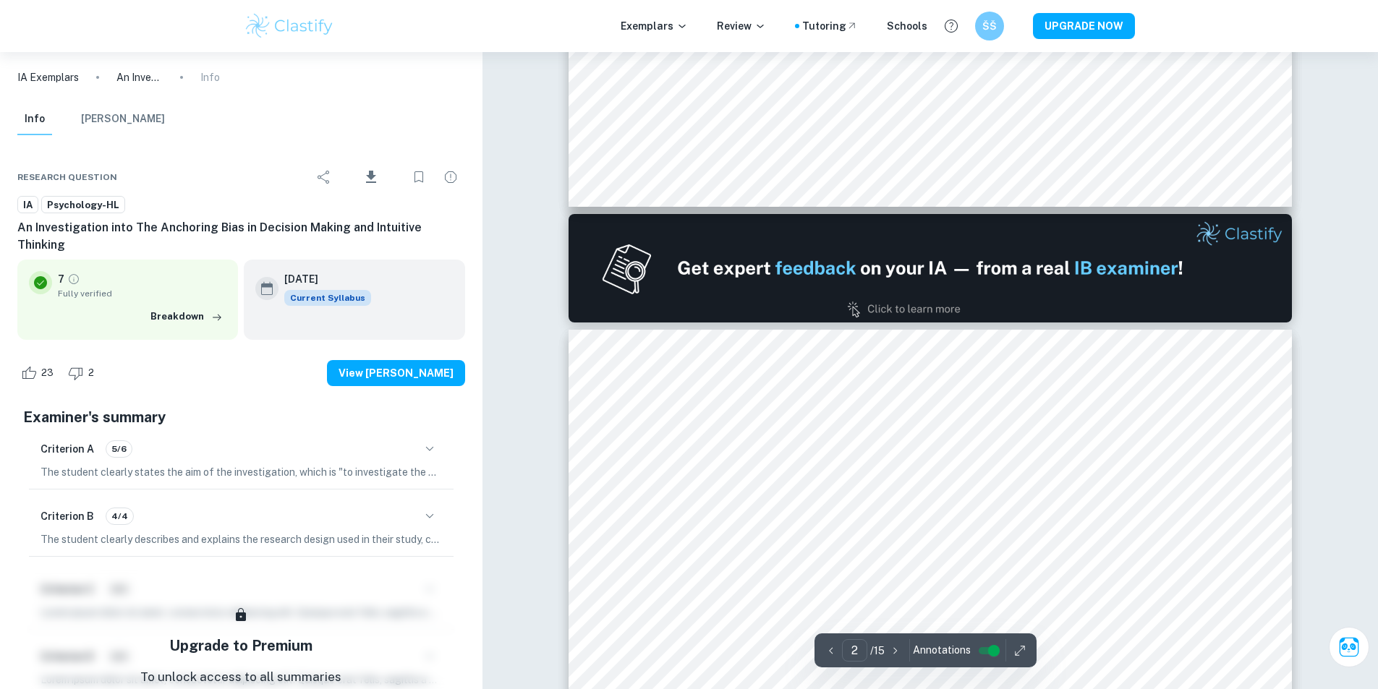  Describe the element at coordinates (67, 177) in the screenshot. I see `span: Research question` at that location.